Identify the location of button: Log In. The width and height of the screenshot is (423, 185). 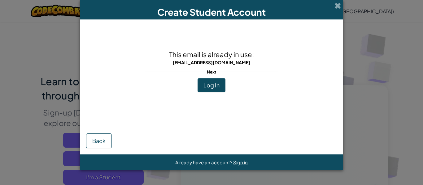
(211, 85).